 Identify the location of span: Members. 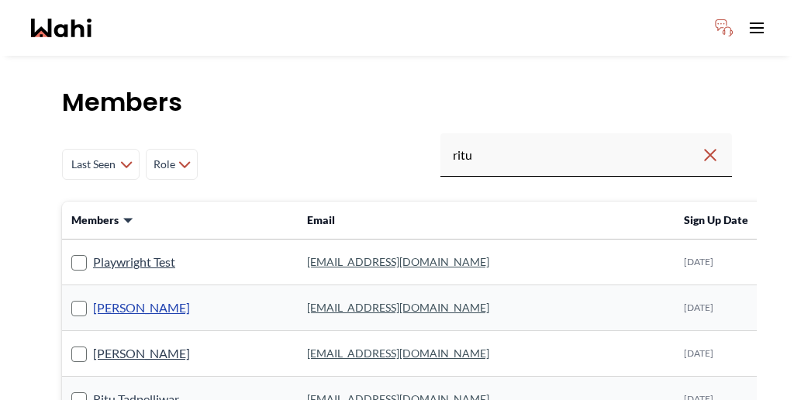
(95, 220).